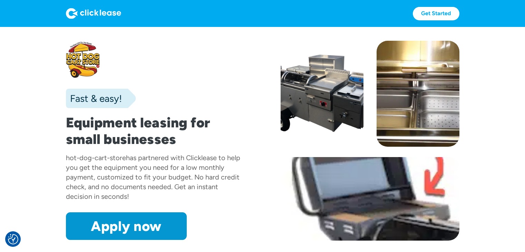  I want to click on h1: Equipment leasing for small businesses, so click(155, 131).